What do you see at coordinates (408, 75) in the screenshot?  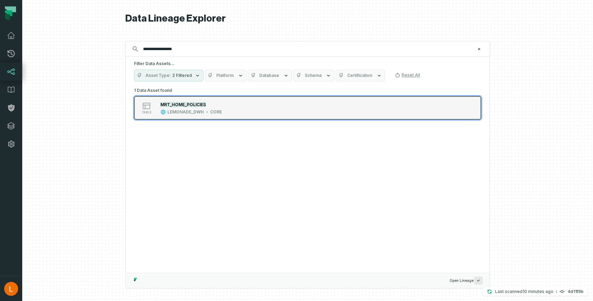 I see `button: Reset All` at bounding box center [408, 75].